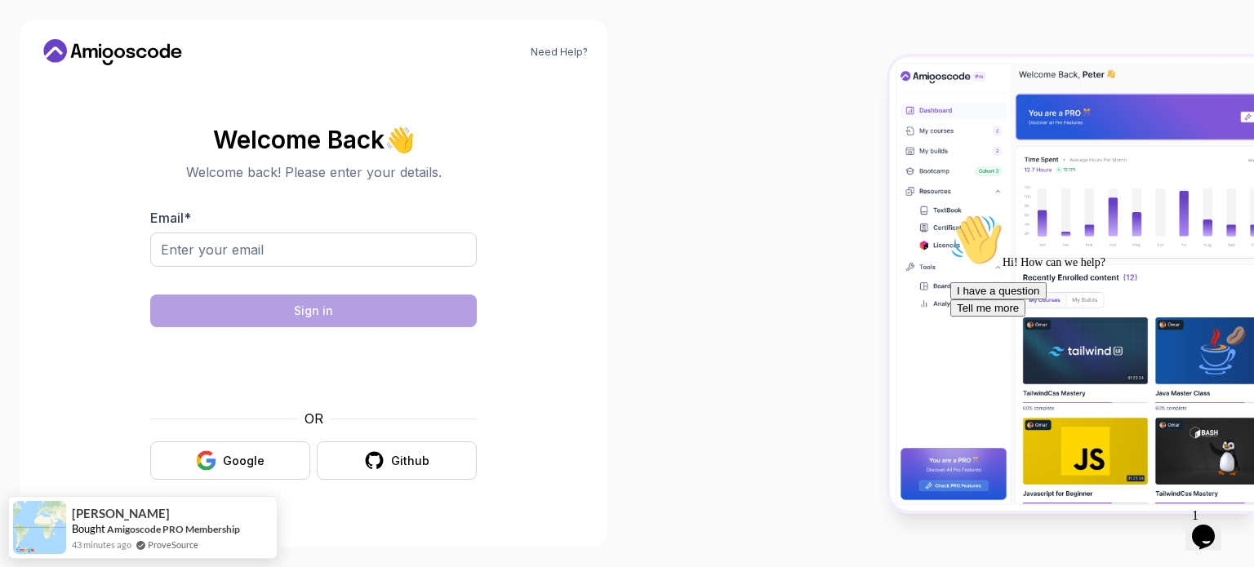 The height and width of the screenshot is (567, 1254). I want to click on button: Google, so click(230, 460).